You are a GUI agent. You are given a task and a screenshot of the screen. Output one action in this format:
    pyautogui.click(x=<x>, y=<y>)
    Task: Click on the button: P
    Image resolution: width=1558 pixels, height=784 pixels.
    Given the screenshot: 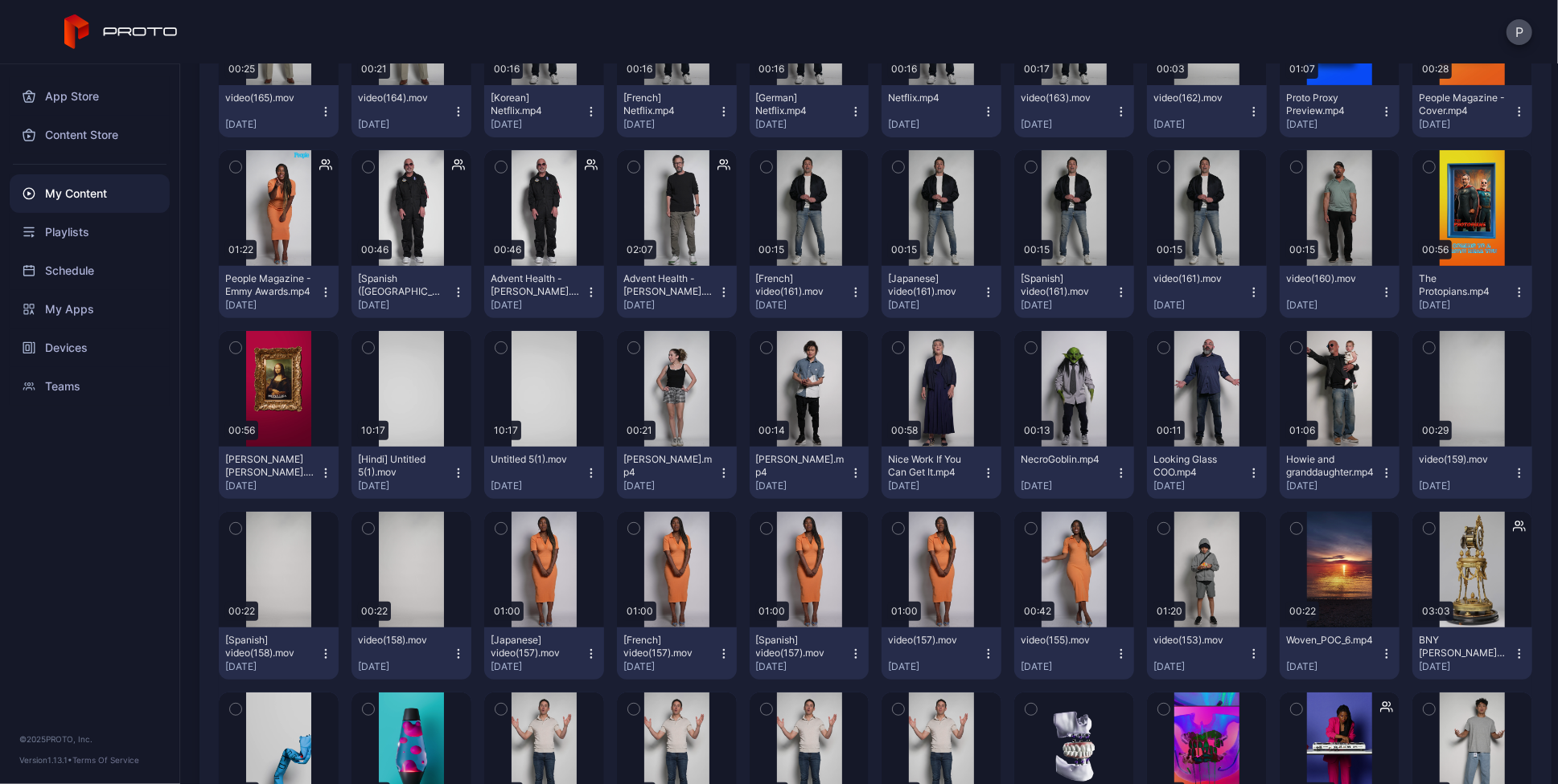 What is the action you would take?
    pyautogui.click(x=1519, y=32)
    